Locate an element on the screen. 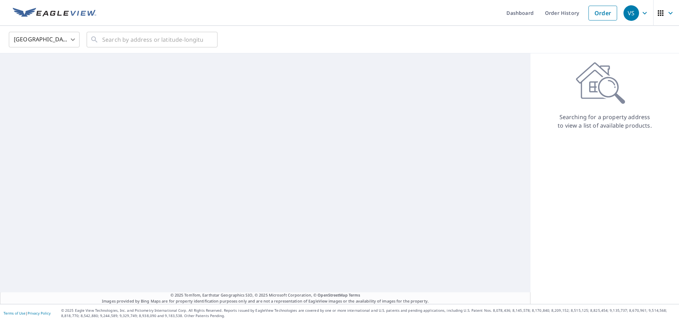 This screenshot has width=679, height=322. p: © 2025 Eagle View Technologies, Inc. and Pictometry International Corp. All Rights Reserved. Repo... is located at coordinates (368, 313).